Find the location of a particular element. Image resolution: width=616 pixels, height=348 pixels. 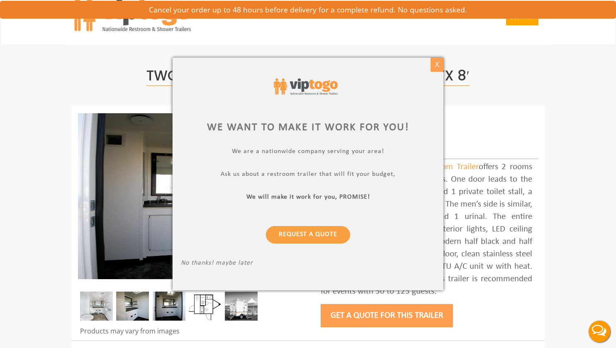

p: We are a nationwide company serving your area! is located at coordinates (308, 152).